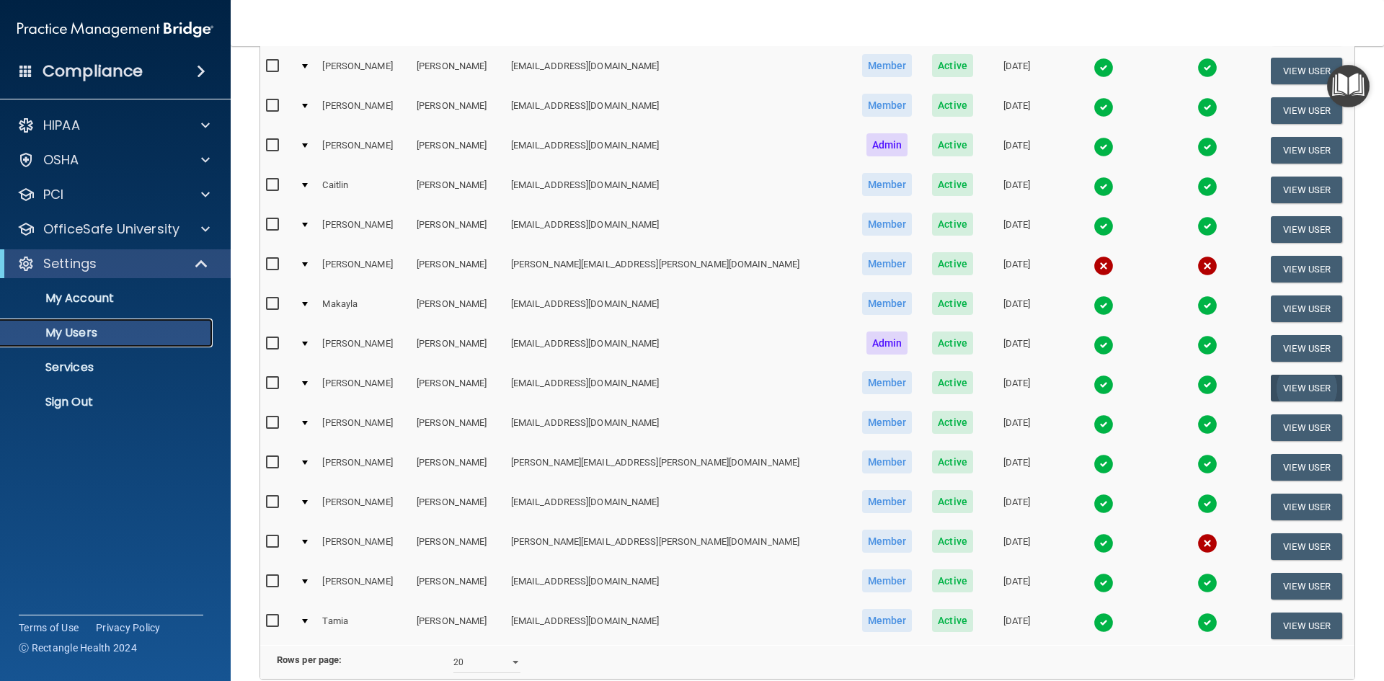  Describe the element at coordinates (1348, 86) in the screenshot. I see `button: Open Resource Center` at that location.